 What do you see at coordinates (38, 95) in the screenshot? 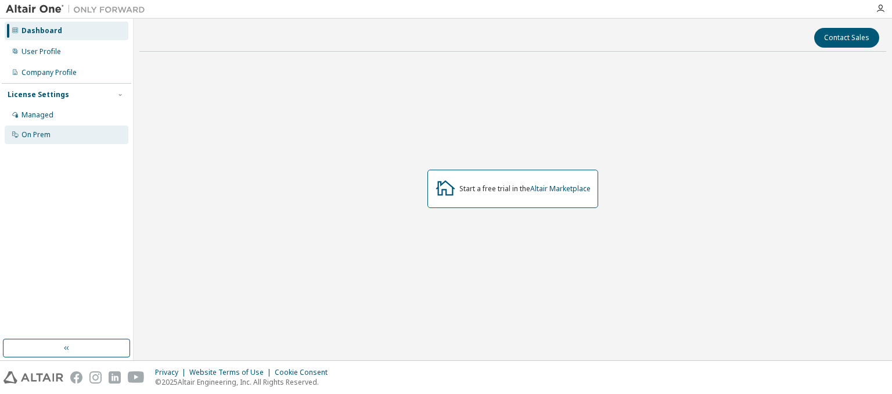
I see `div: License Settings` at bounding box center [38, 95].